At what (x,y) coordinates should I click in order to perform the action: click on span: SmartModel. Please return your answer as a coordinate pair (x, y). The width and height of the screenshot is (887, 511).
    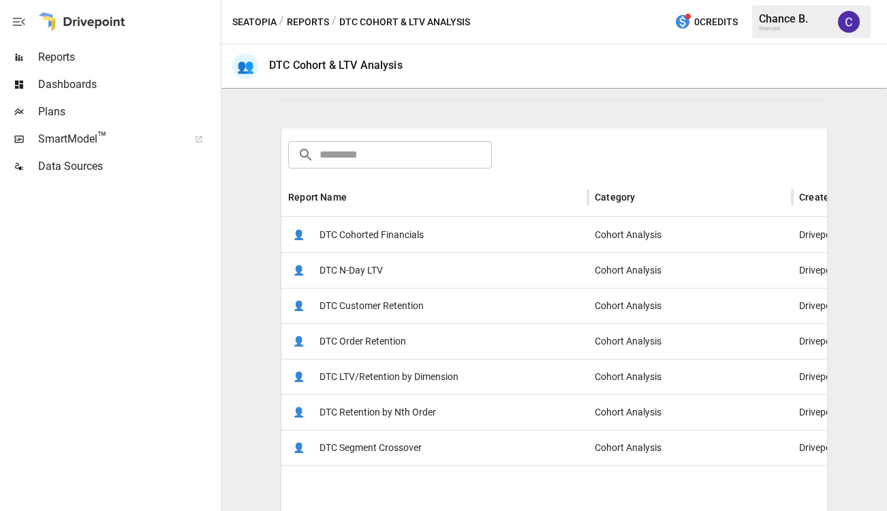
    Looking at the image, I should click on (109, 139).